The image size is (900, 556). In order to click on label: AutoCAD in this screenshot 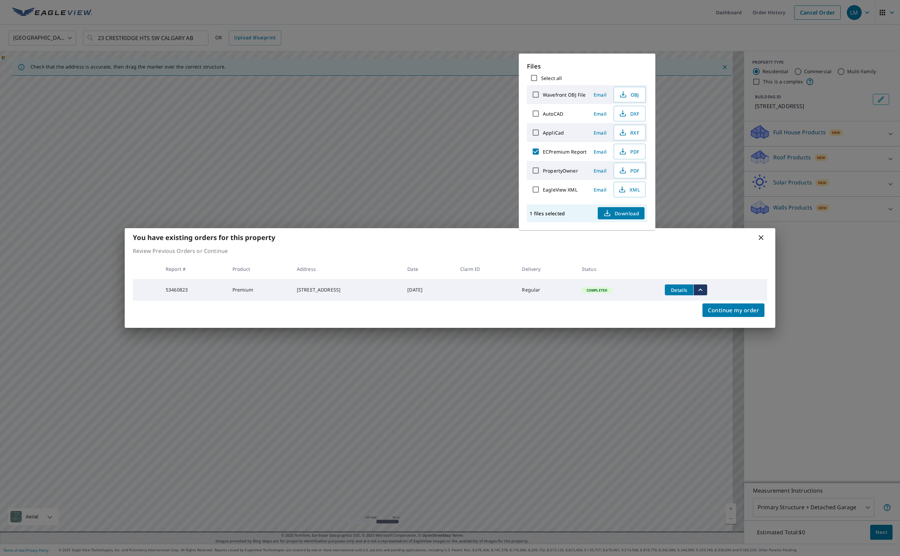, I will do `click(553, 114)`.